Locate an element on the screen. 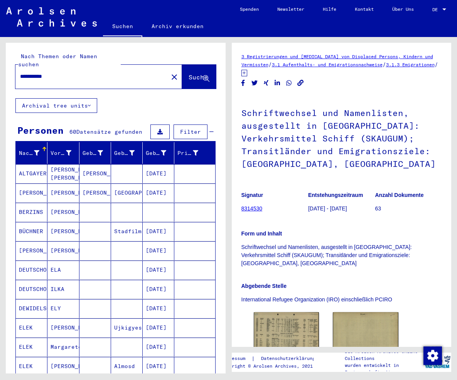 The height and width of the screenshot is (380, 457). mat-cell: ELA is located at coordinates (63, 270).